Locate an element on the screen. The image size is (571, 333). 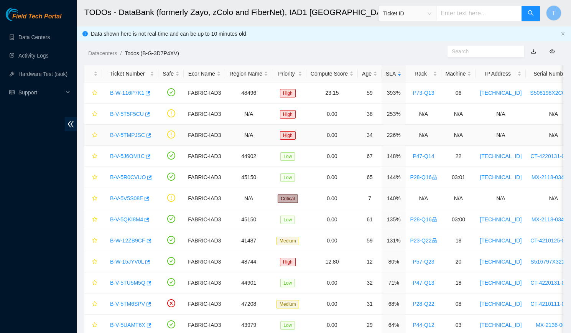
span: T is located at coordinates (554, 13).